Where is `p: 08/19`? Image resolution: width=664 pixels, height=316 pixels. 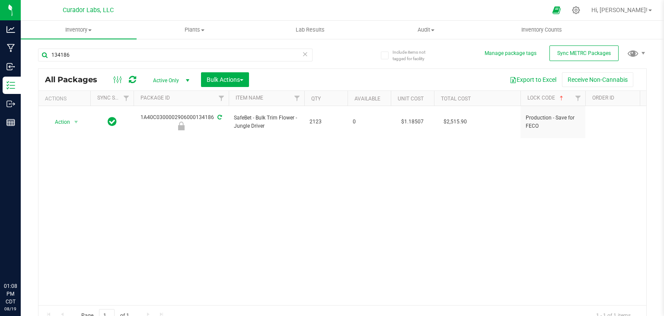 p: 08/19 is located at coordinates (10, 308).